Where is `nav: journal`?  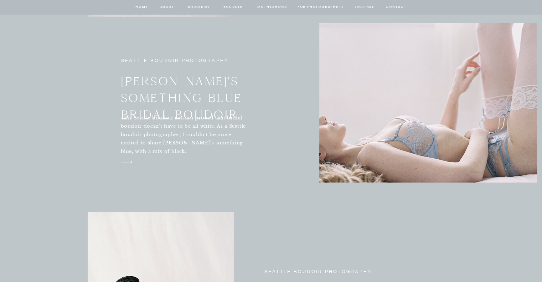 nav: journal is located at coordinates (364, 7).